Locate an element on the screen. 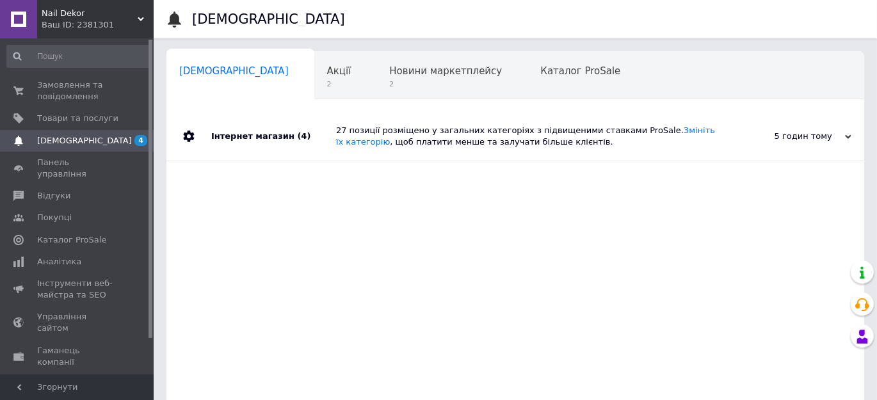 The height and width of the screenshot is (400, 877). span: Відгуки is located at coordinates (54, 196).